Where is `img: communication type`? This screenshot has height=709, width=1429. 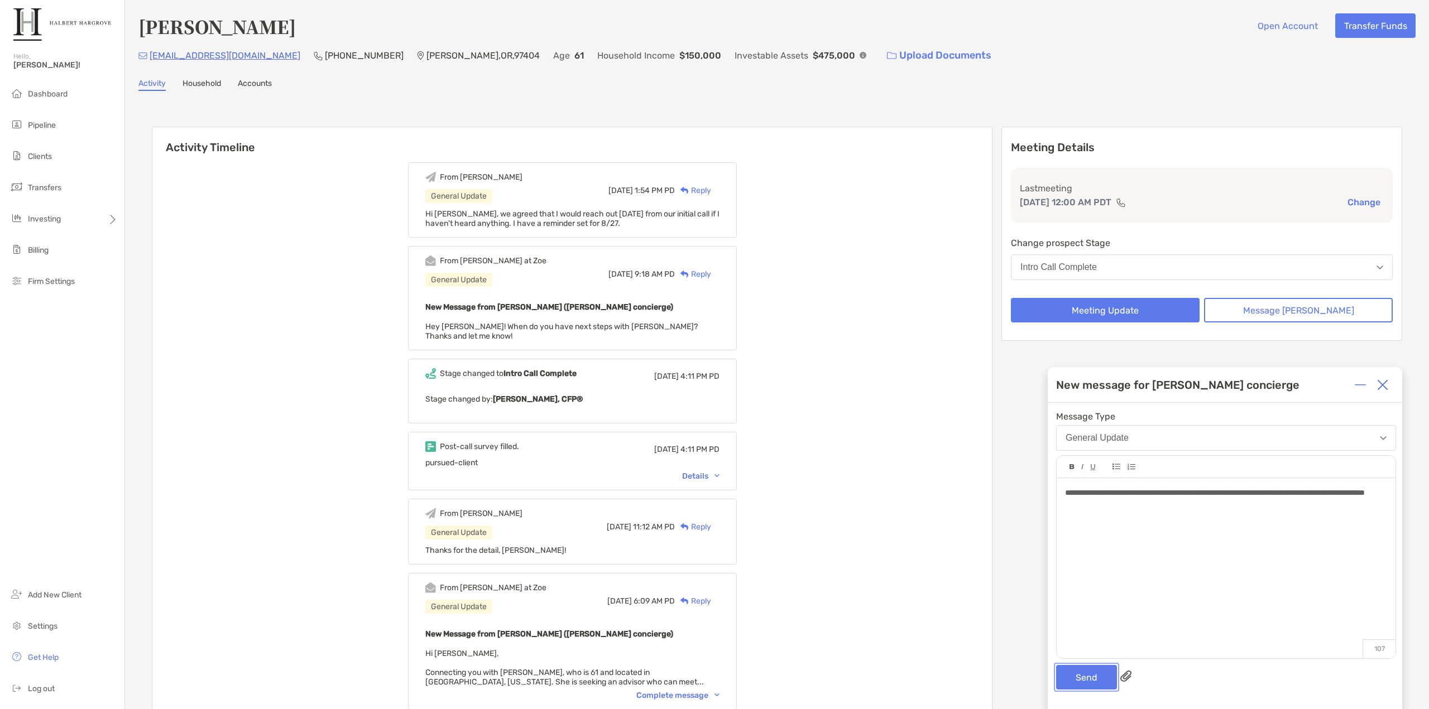 img: communication type is located at coordinates (1121, 203).